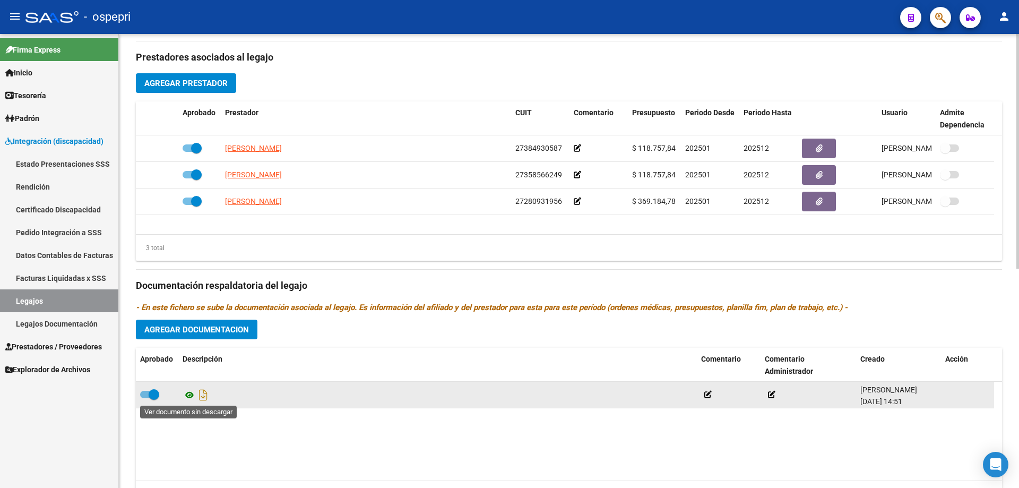  What do you see at coordinates (654, 201) in the screenshot?
I see `span: $ 369.184,78` at bounding box center [654, 201].